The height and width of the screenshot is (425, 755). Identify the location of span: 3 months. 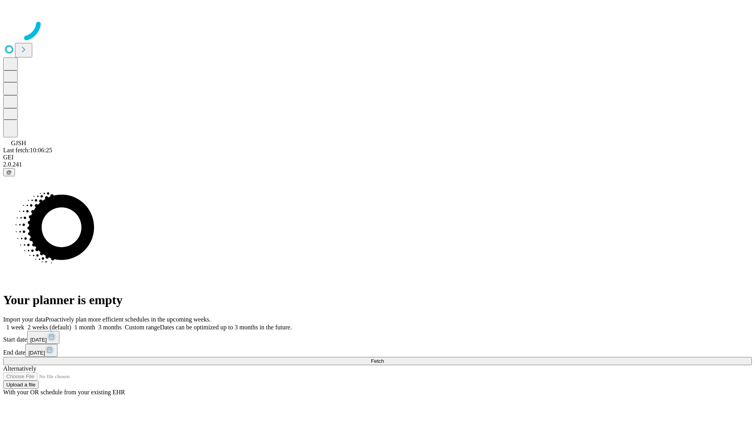
(110, 327).